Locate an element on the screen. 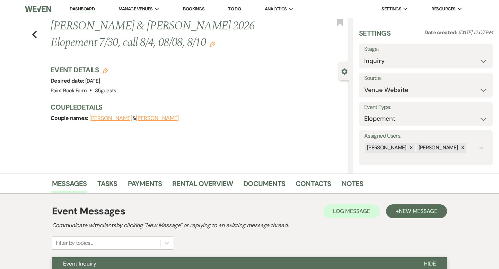  a: Tasks is located at coordinates (107, 186).